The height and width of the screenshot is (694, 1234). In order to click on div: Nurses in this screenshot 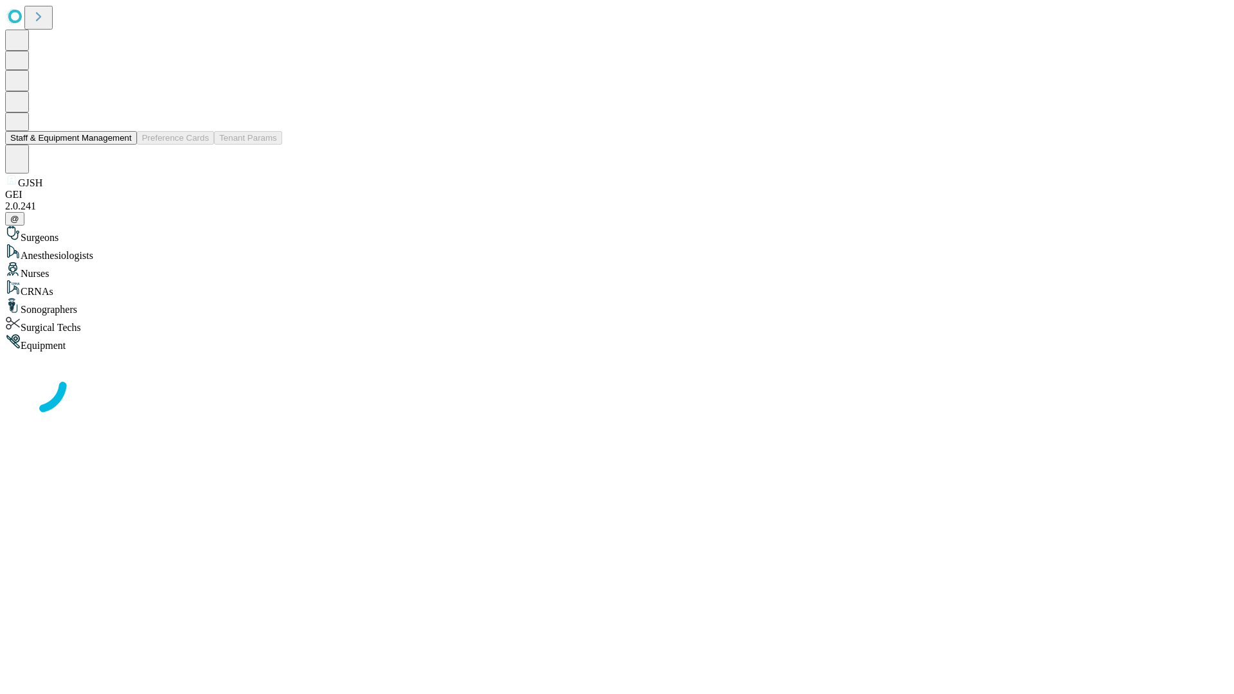, I will do `click(617, 271)`.